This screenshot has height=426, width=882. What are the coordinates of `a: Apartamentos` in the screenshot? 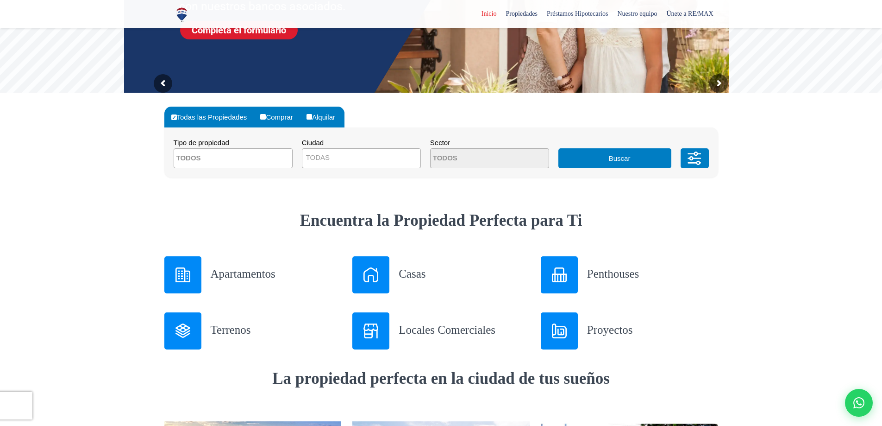 It's located at (253, 275).